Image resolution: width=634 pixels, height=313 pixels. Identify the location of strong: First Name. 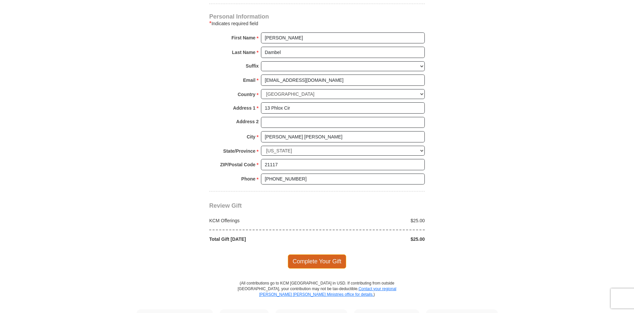
(243, 38).